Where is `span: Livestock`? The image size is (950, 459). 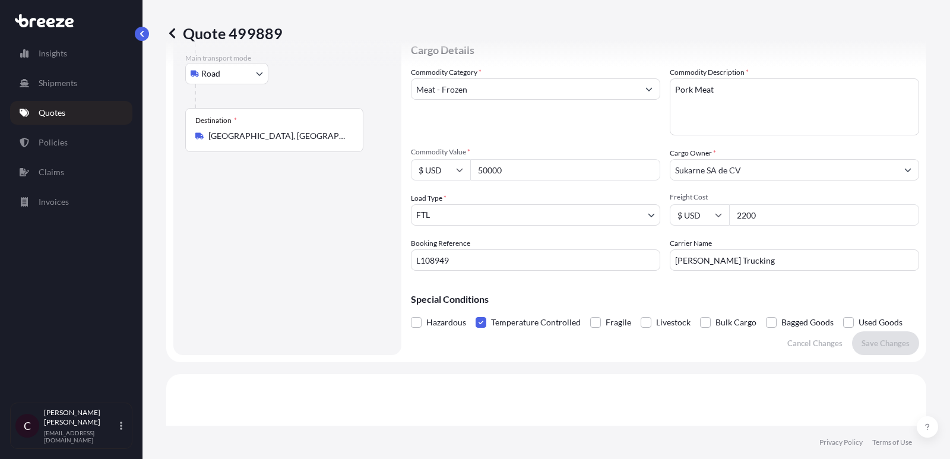 span: Livestock is located at coordinates (674, 323).